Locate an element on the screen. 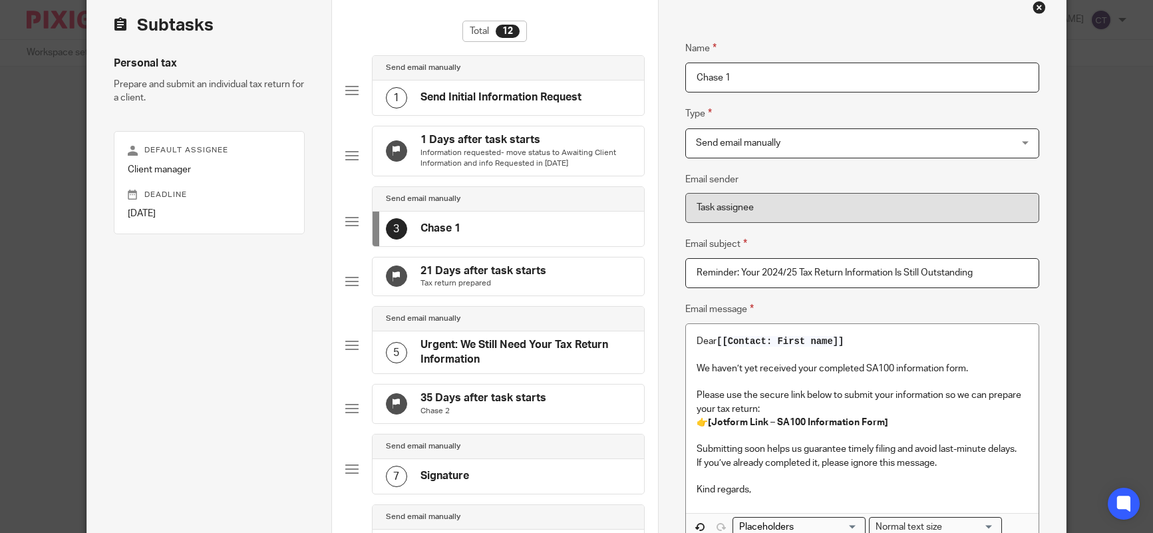  p: Default assignee is located at coordinates (209, 150).